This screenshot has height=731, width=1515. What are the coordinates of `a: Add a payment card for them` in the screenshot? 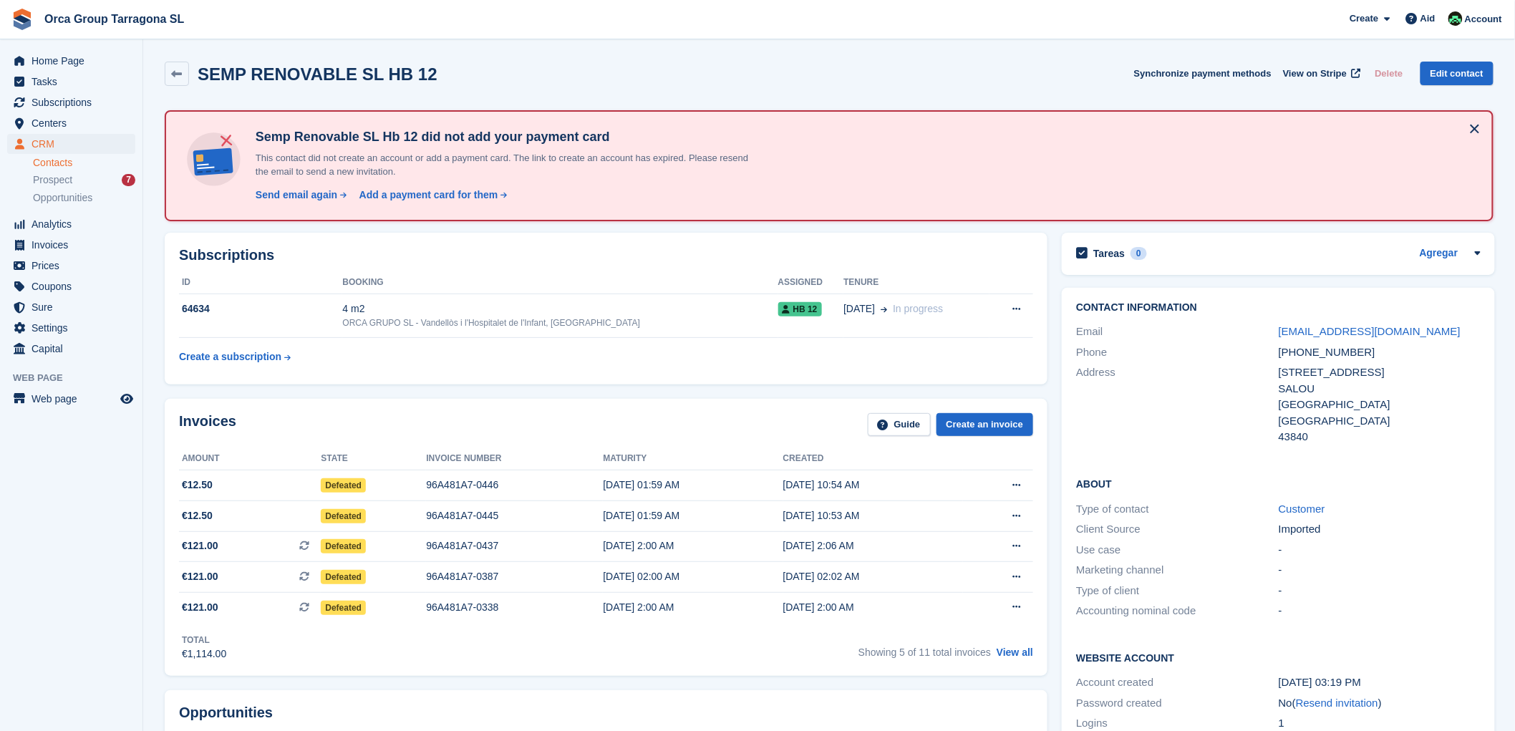 It's located at (431, 195).